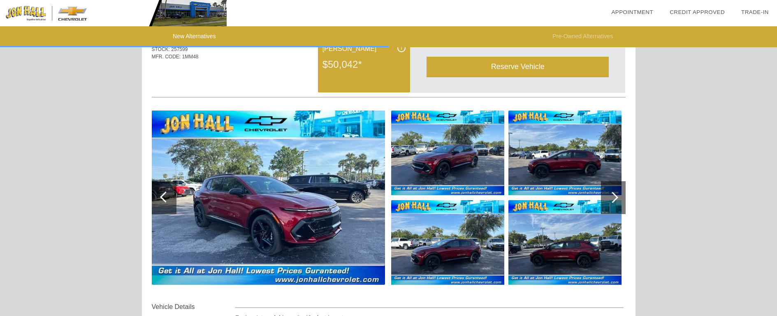  What do you see at coordinates (193, 307) in the screenshot?
I see `div: Vehicle Details` at bounding box center [193, 307].